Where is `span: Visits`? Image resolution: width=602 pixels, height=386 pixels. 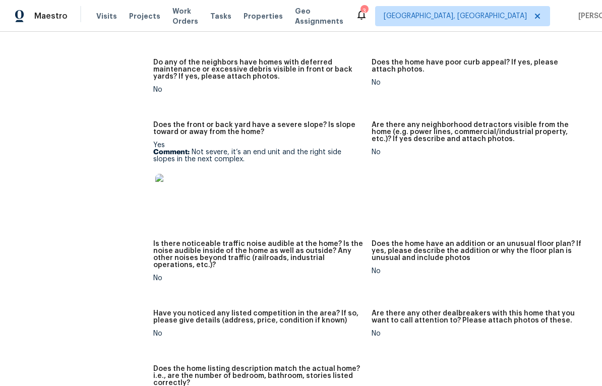
span: Visits is located at coordinates (106, 16).